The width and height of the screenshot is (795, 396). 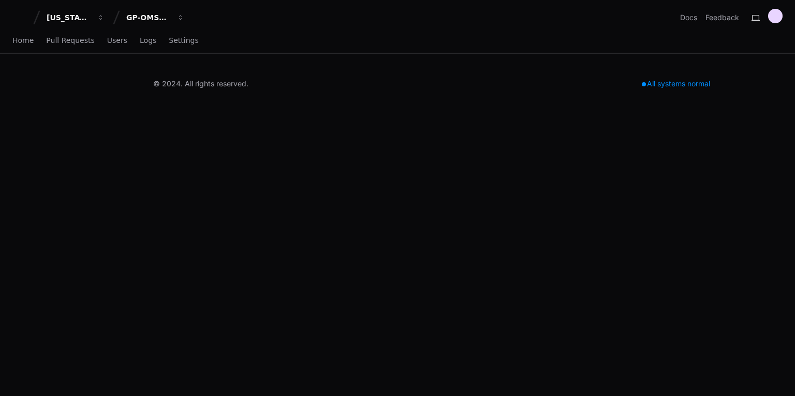 What do you see at coordinates (70, 41) in the screenshot?
I see `a: Pull Requests` at bounding box center [70, 41].